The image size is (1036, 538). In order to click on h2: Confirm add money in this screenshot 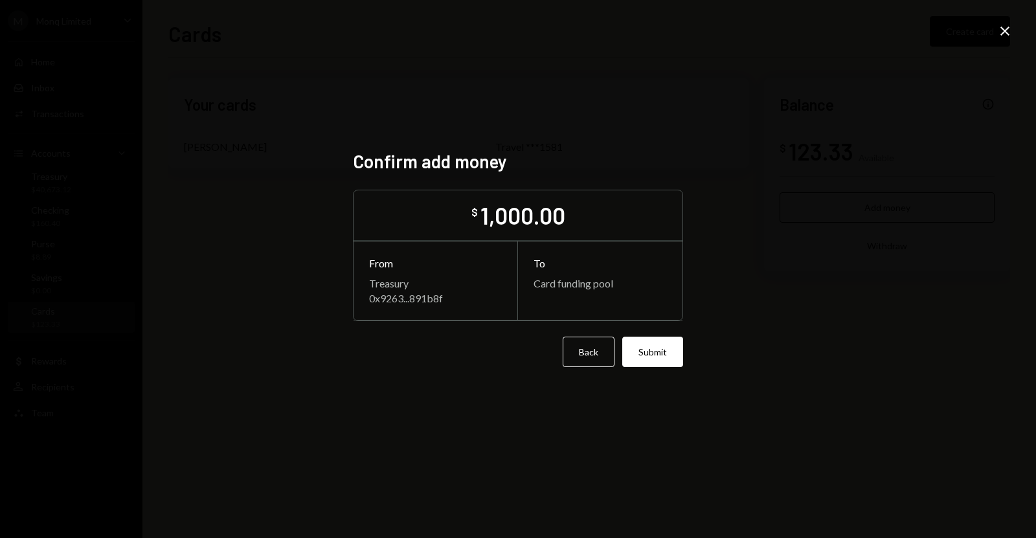, I will do `click(518, 161)`.